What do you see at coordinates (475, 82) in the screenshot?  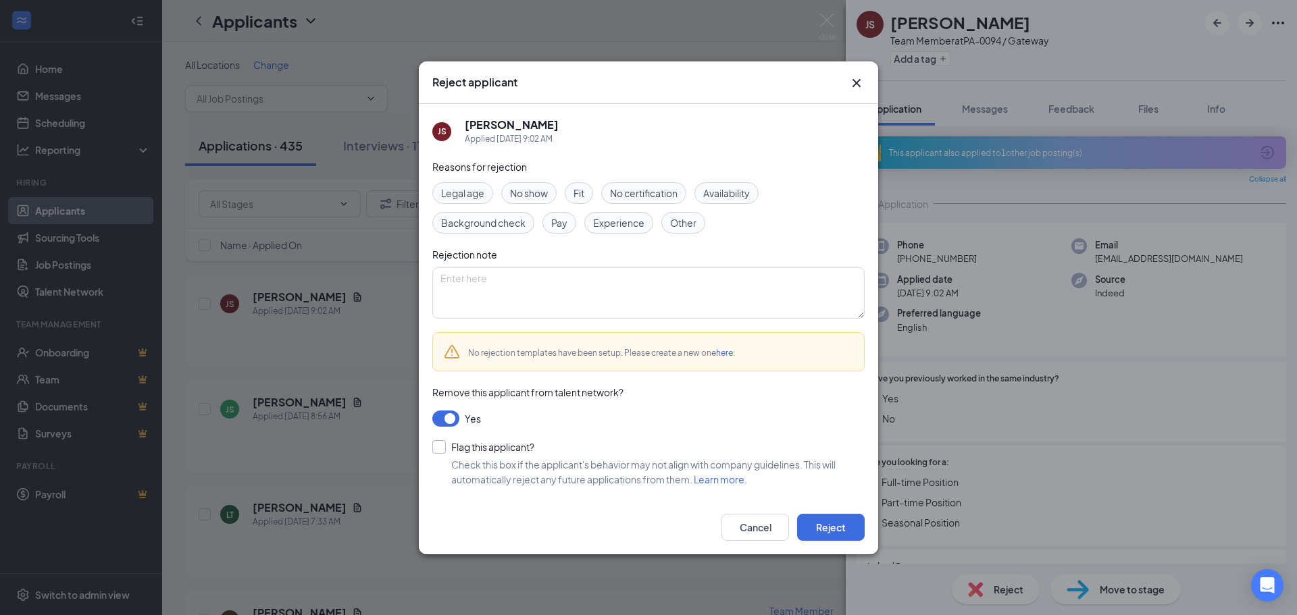 I see `h3: Reject applicant` at bounding box center [475, 82].